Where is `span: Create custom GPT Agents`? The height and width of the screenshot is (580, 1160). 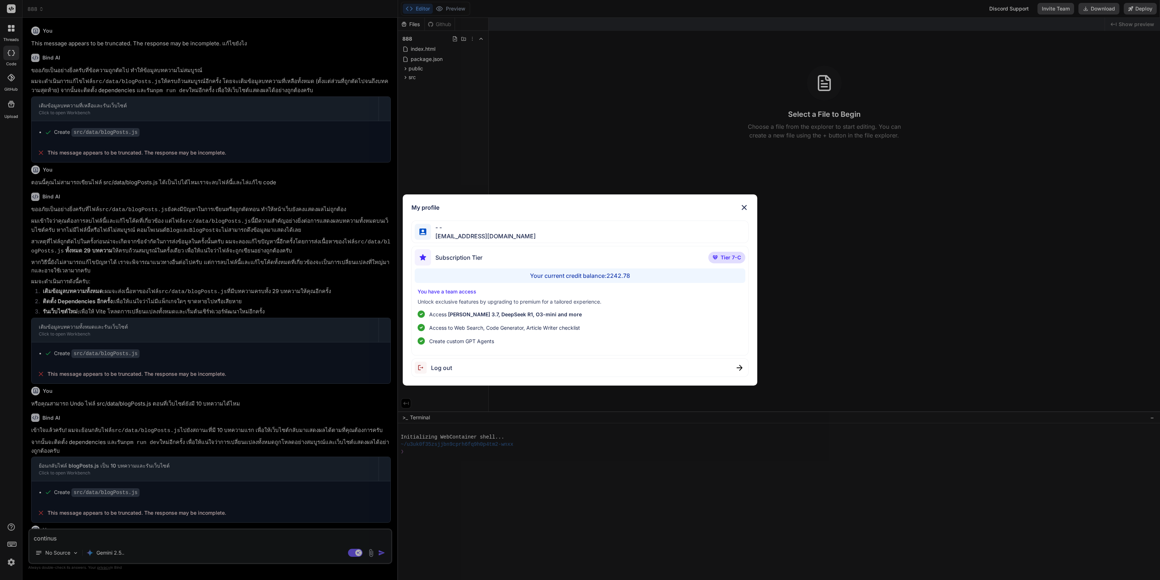 span: Create custom GPT Agents is located at coordinates (461, 341).